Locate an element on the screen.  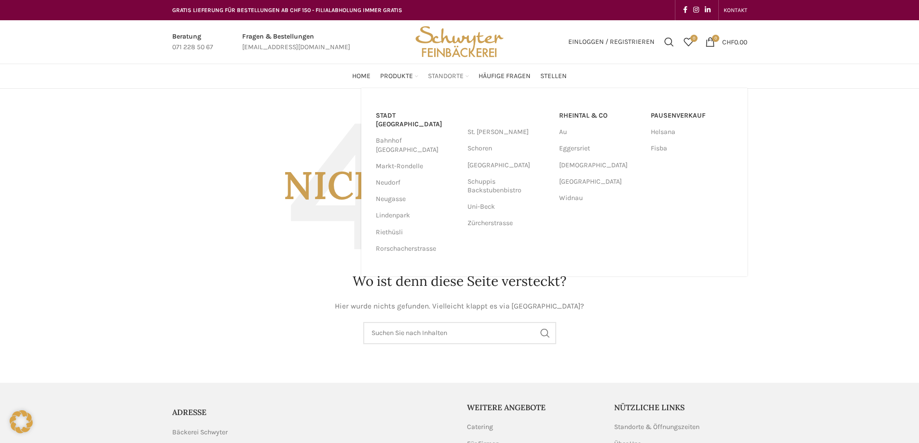
div: Main navigation is located at coordinates (460, 76).